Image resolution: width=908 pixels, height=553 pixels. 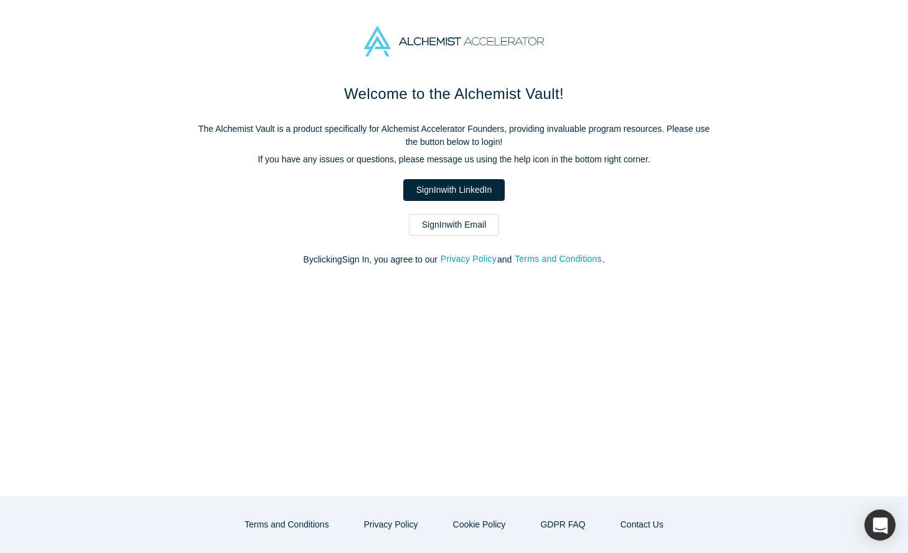 I want to click on img: Alchemist Accelerator Logo, so click(x=454, y=41).